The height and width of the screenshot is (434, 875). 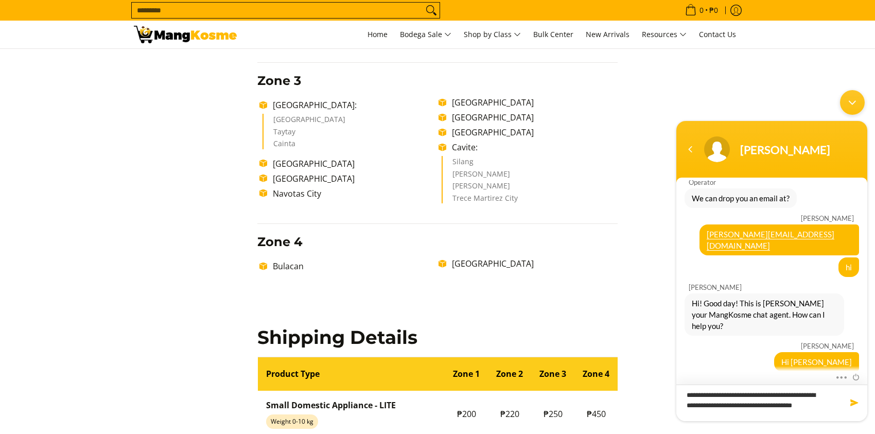 What do you see at coordinates (466, 374) in the screenshot?
I see `strong: Zone 1` at bounding box center [466, 374].